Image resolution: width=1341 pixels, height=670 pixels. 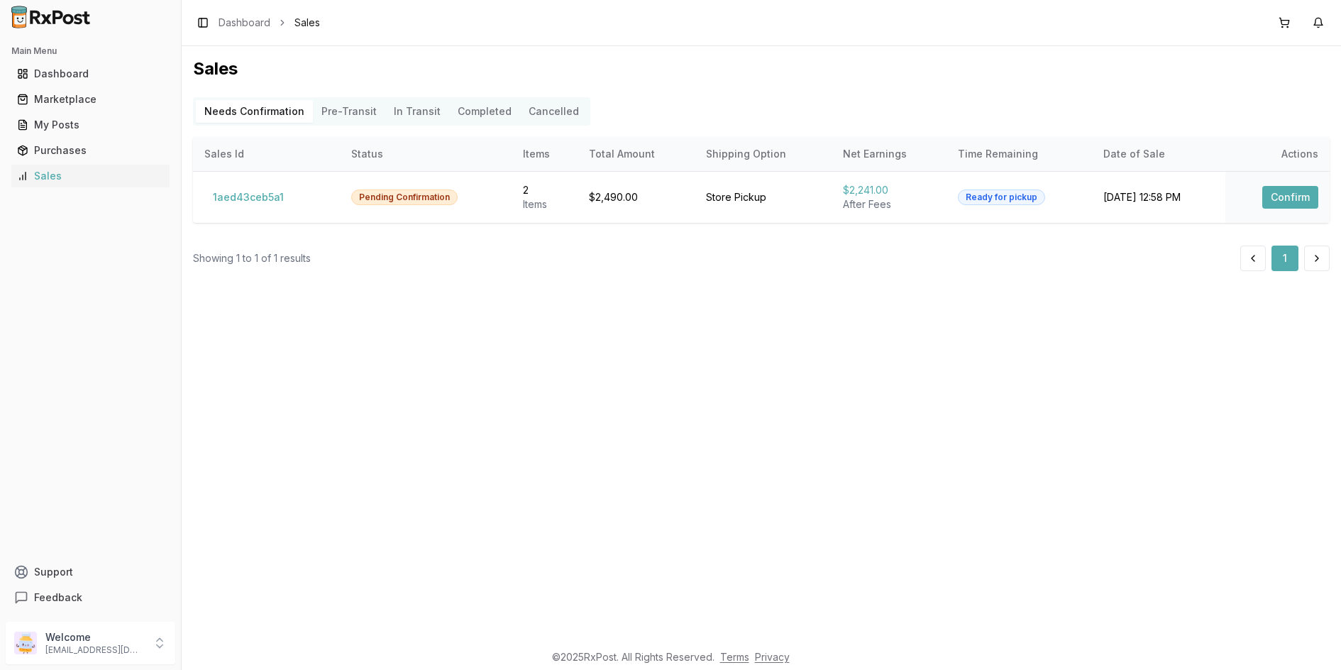 What do you see at coordinates (349, 111) in the screenshot?
I see `button: Pre-Transit` at bounding box center [349, 111].